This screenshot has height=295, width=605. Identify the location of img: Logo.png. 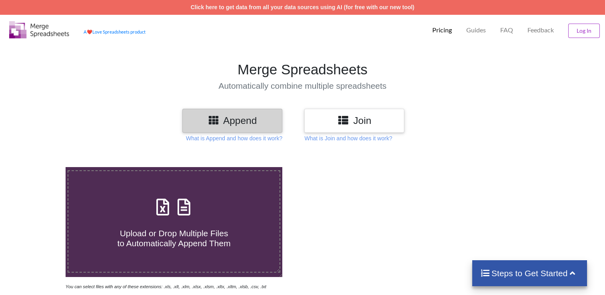
(39, 30).